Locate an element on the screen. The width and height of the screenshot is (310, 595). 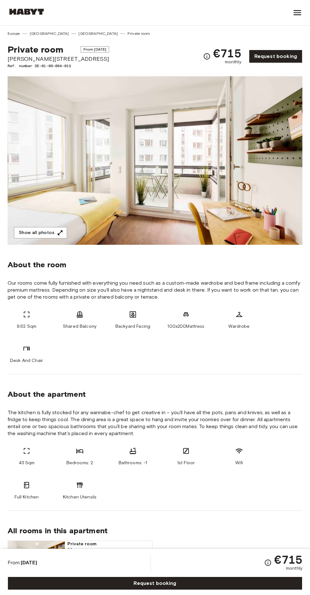
span: 43 Sqm is located at coordinates (27, 463).